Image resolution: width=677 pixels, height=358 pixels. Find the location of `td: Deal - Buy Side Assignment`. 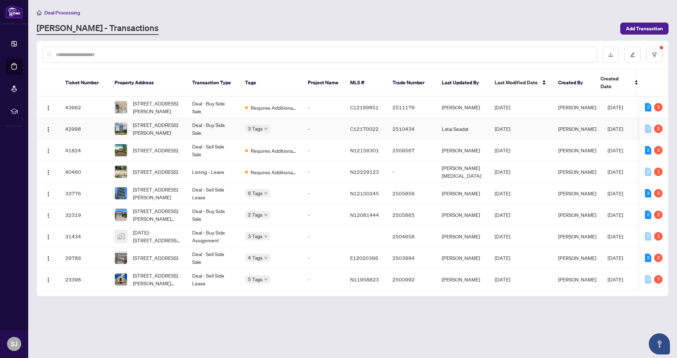

td: Deal - Buy Side Assignment is located at coordinates (213, 236).